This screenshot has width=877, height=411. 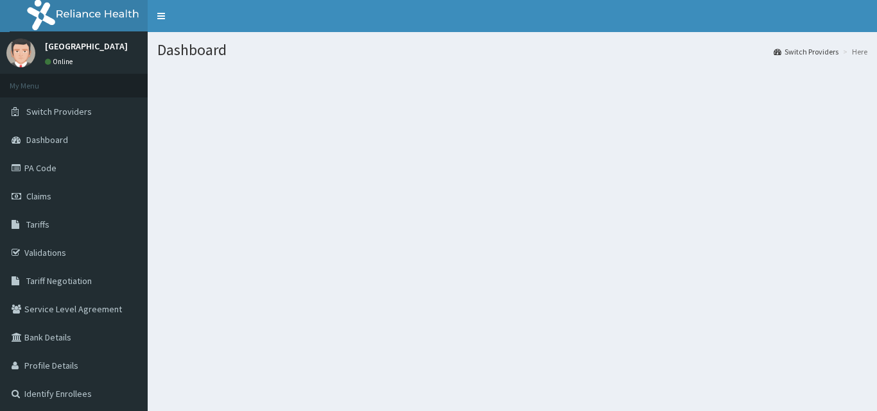 What do you see at coordinates (39, 196) in the screenshot?
I see `span: Claims` at bounding box center [39, 196].